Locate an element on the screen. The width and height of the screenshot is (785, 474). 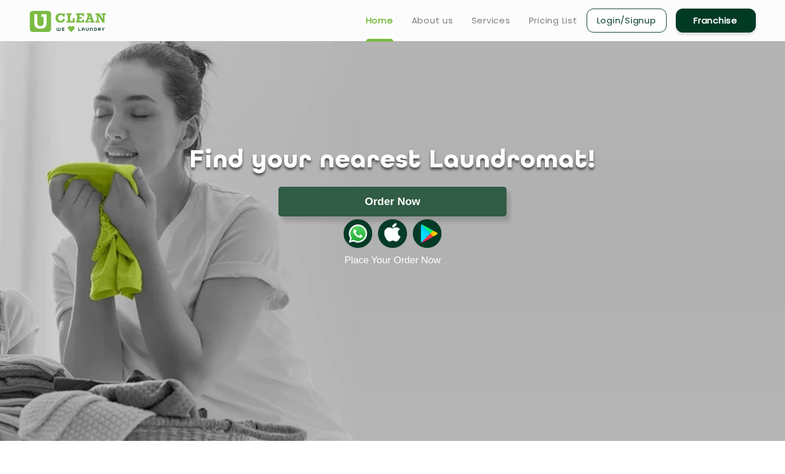
a: Place Your Order Now is located at coordinates (392, 261).